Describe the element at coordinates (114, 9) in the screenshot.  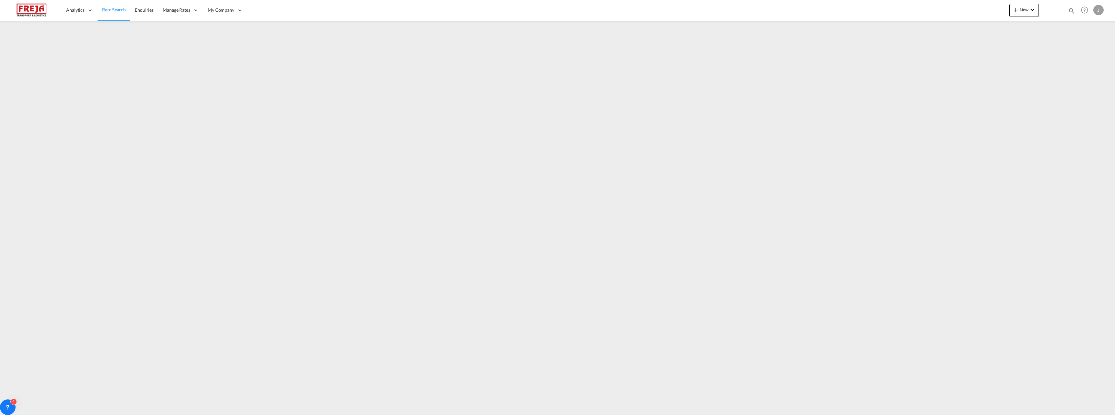
I see `span: Rate Search` at that location.